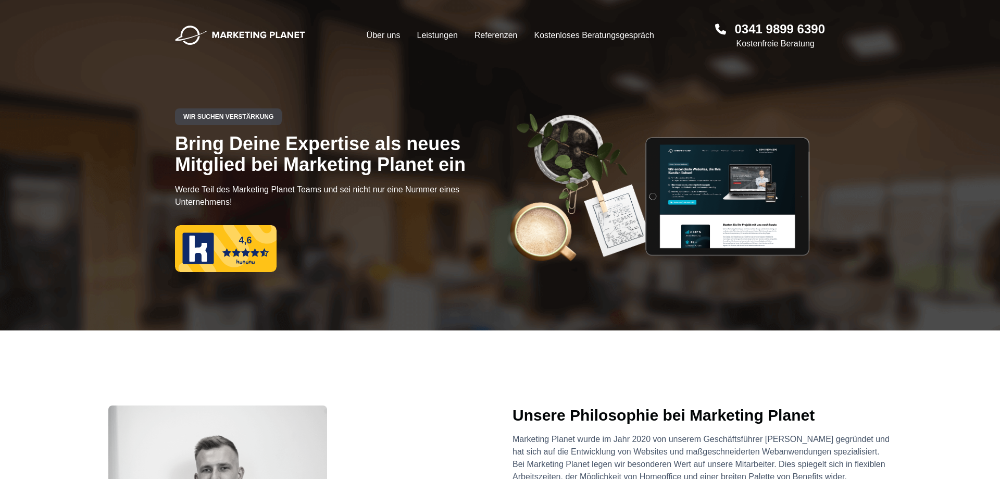 This screenshot has height=479, width=1000. Describe the element at coordinates (781, 44) in the screenshot. I see `small: Kostenfreie Beratung` at that location.